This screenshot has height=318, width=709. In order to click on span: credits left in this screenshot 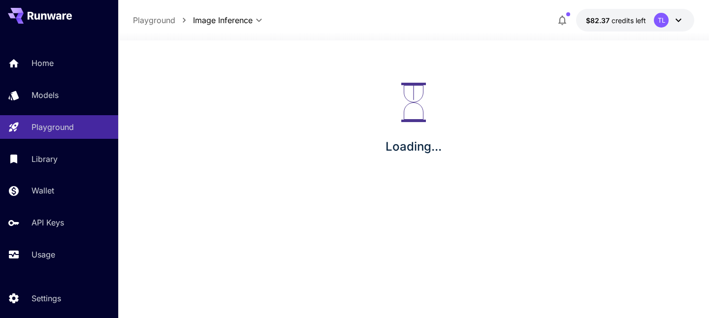, I will do `click(629, 20)`.